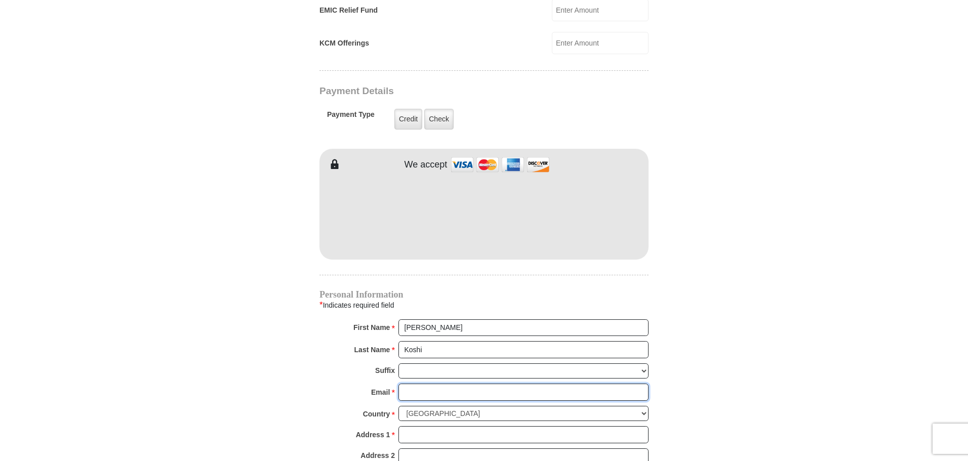 Image resolution: width=968 pixels, height=461 pixels. What do you see at coordinates (351, 117) in the screenshot?
I see `h5: Payment Type` at bounding box center [351, 117].